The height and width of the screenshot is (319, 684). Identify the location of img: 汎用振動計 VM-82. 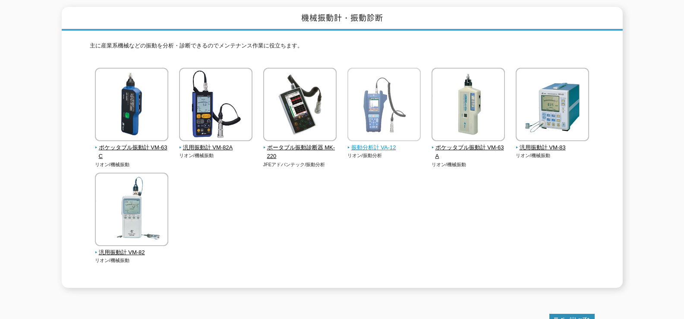
(132, 210).